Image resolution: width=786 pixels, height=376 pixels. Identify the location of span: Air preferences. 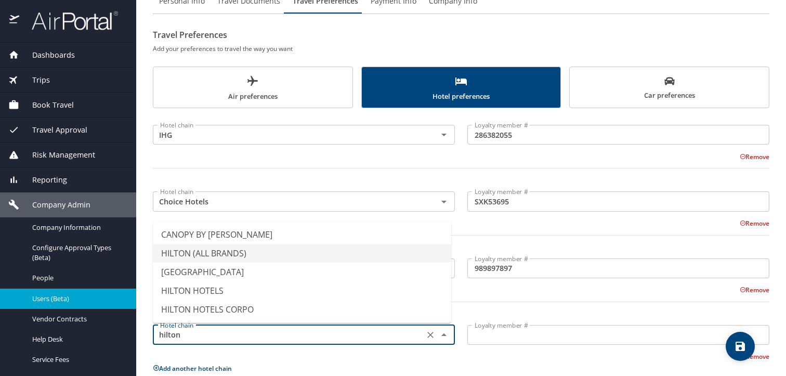
(253, 88).